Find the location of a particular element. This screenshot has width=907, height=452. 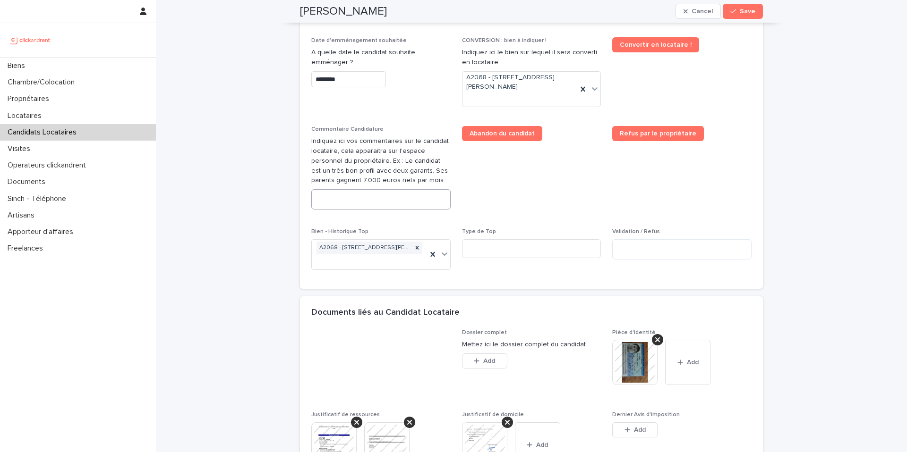

span: Justificatif de domicile is located at coordinates (492, 415).